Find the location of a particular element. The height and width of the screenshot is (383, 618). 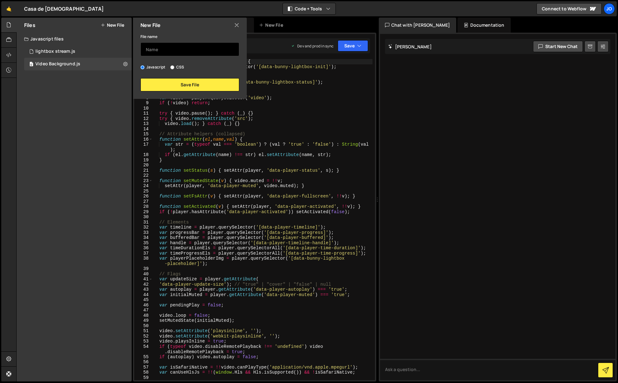

div: 19 is located at coordinates (143, 160).